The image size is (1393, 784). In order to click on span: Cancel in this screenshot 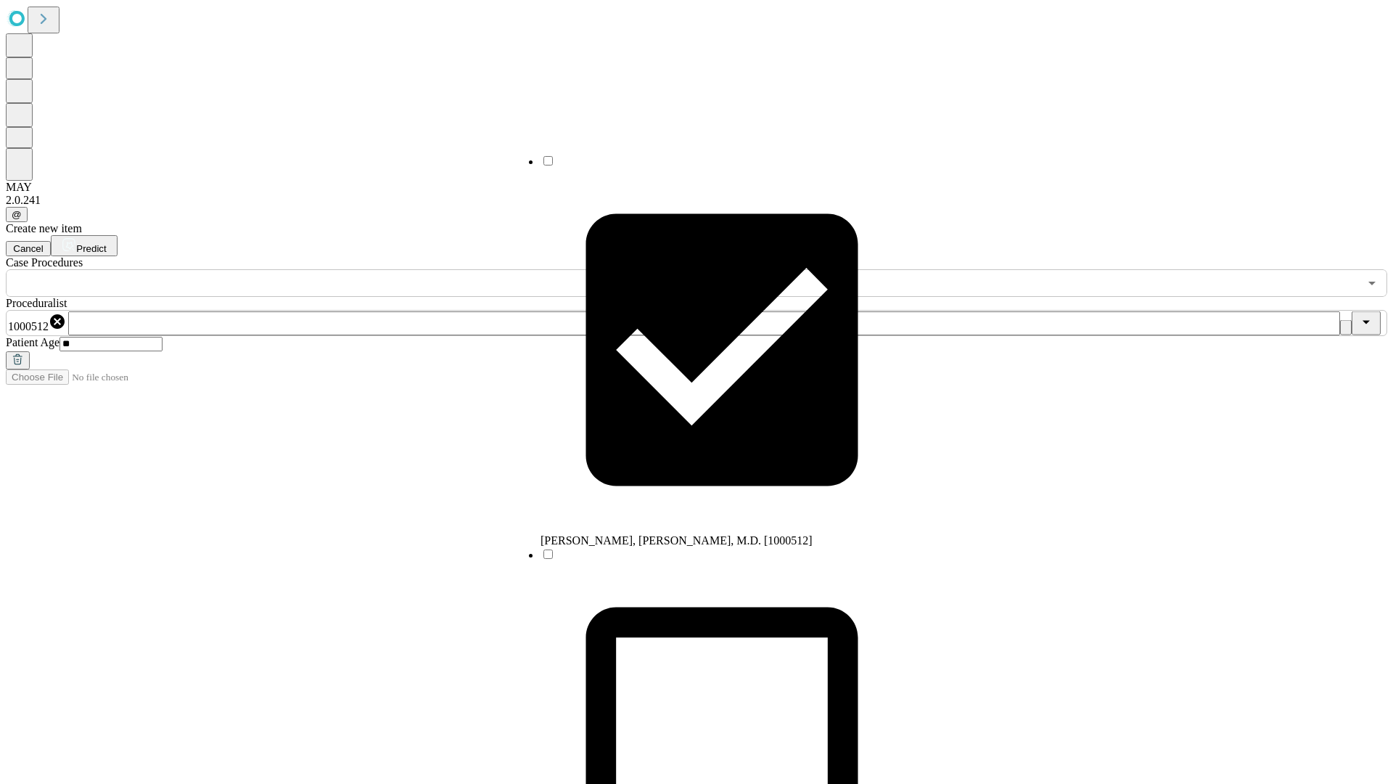, I will do `click(28, 248)`.